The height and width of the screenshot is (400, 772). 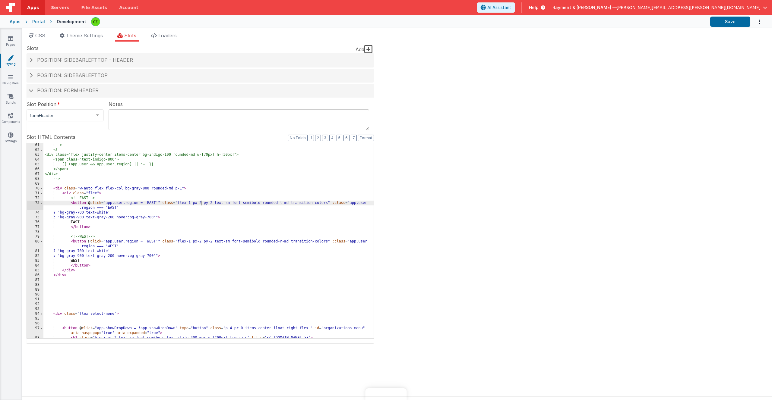 What do you see at coordinates (730, 22) in the screenshot?
I see `button: Save` at bounding box center [730, 22].